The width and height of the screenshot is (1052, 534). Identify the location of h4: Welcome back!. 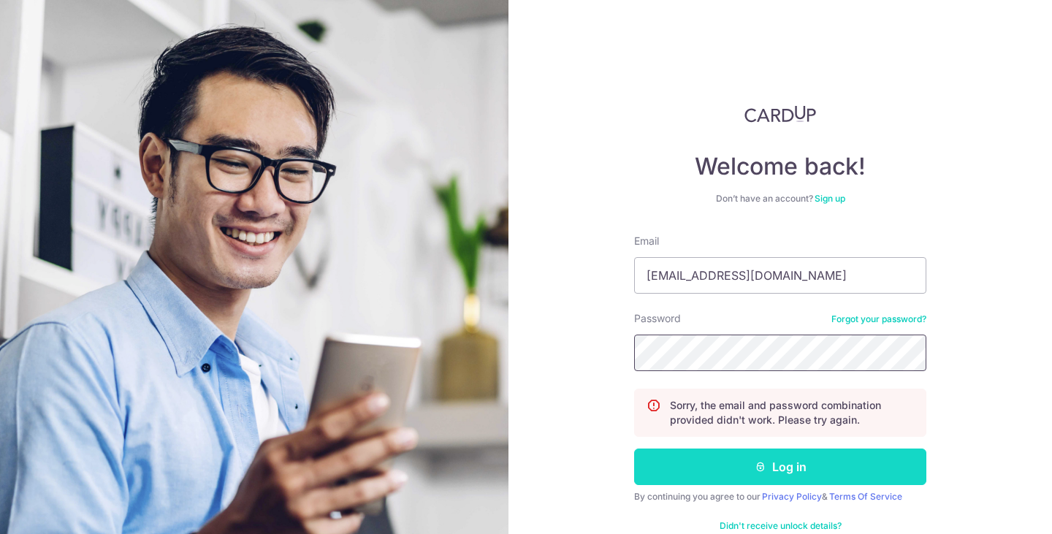
(780, 166).